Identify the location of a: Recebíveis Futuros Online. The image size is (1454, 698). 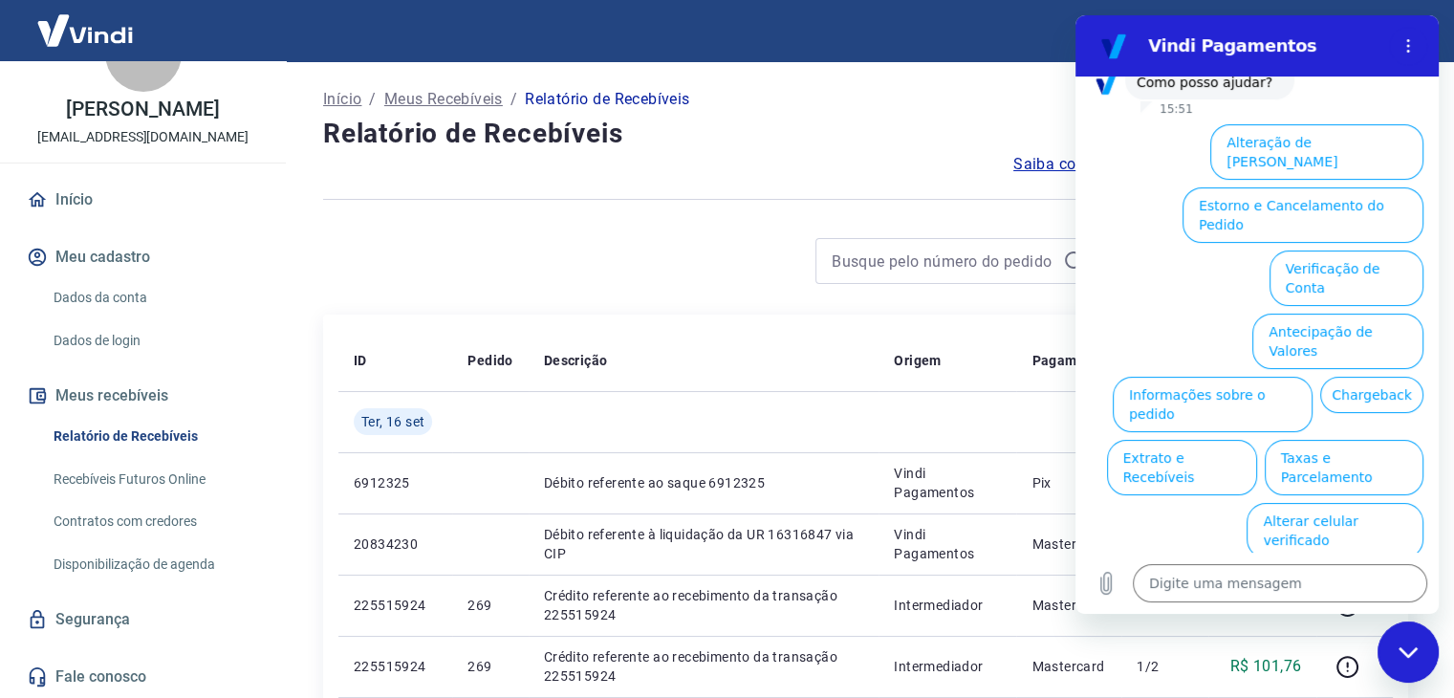
(154, 479).